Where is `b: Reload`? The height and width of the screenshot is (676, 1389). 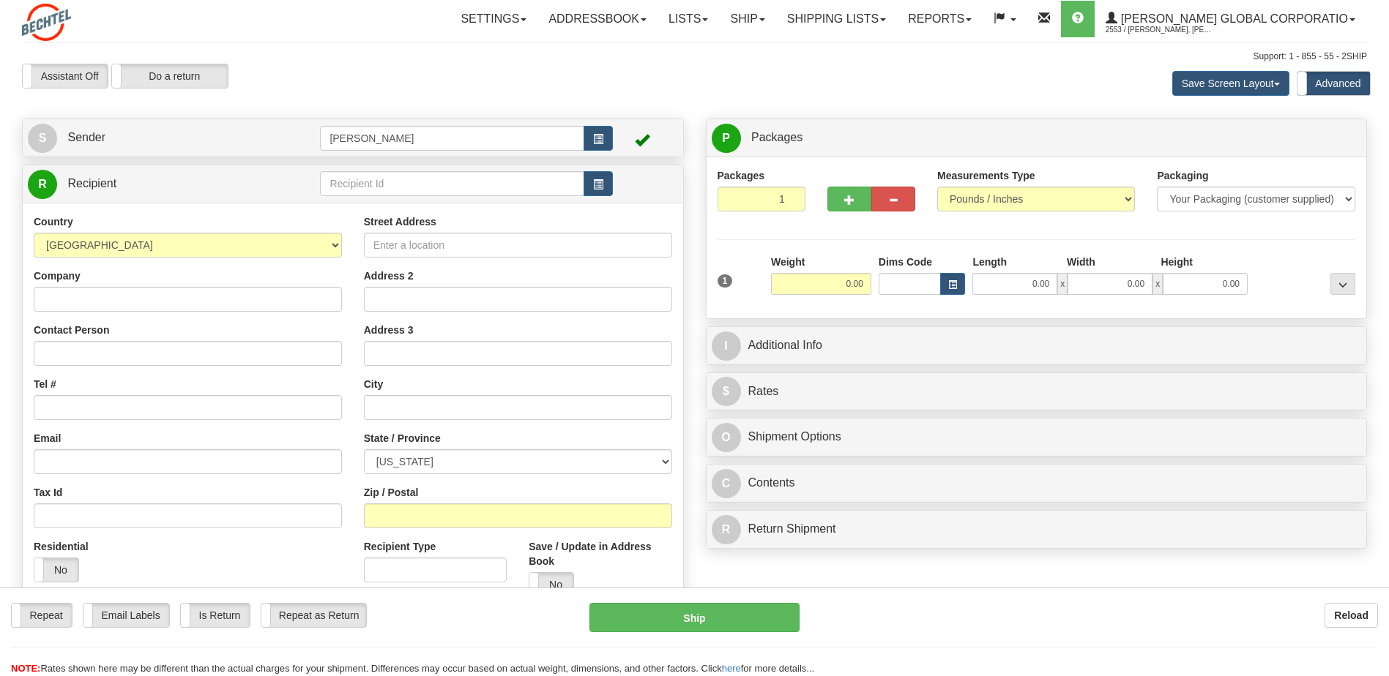 b: Reload is located at coordinates (1351, 616).